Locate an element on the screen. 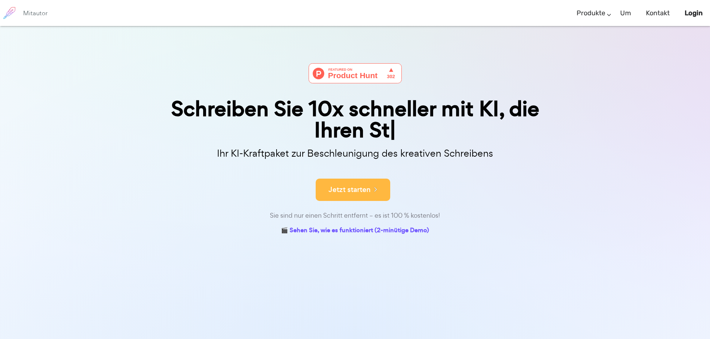 Image resolution: width=710 pixels, height=339 pixels. img: Cowriter – Ihr KI-Kumpel zur Beschleunigung des kreativen Schreibens | Product Hunt is located at coordinates (355, 73).